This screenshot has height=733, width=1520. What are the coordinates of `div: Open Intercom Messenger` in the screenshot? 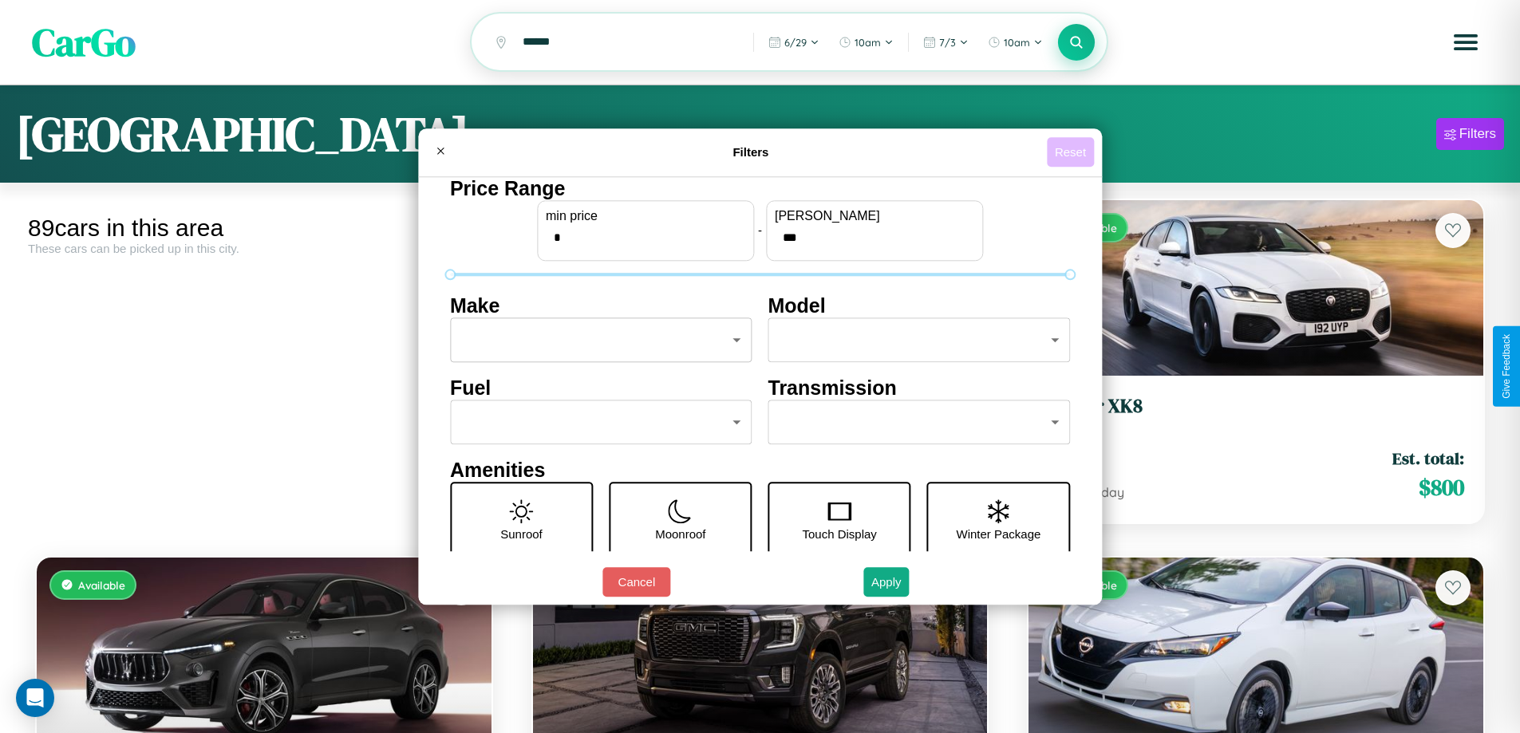 It's located at (35, 698).